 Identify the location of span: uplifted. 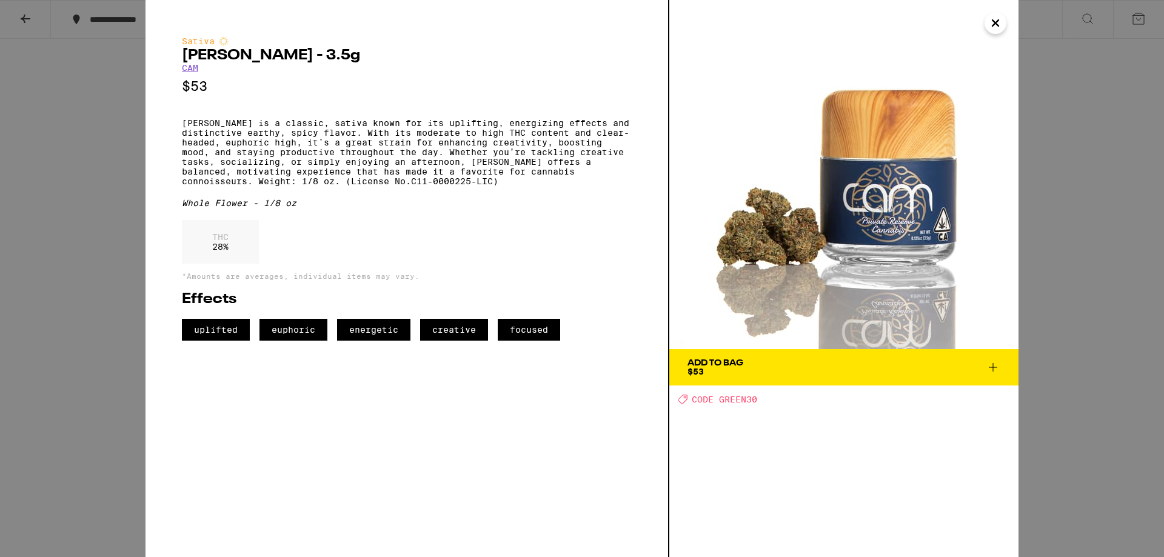
(216, 330).